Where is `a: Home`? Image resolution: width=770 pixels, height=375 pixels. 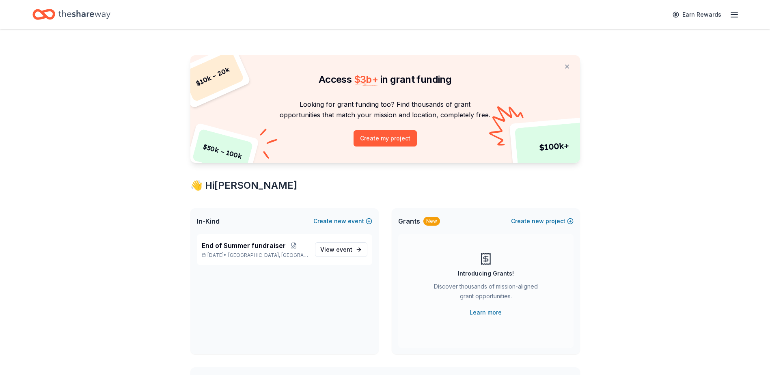 a: Home is located at coordinates (71, 14).